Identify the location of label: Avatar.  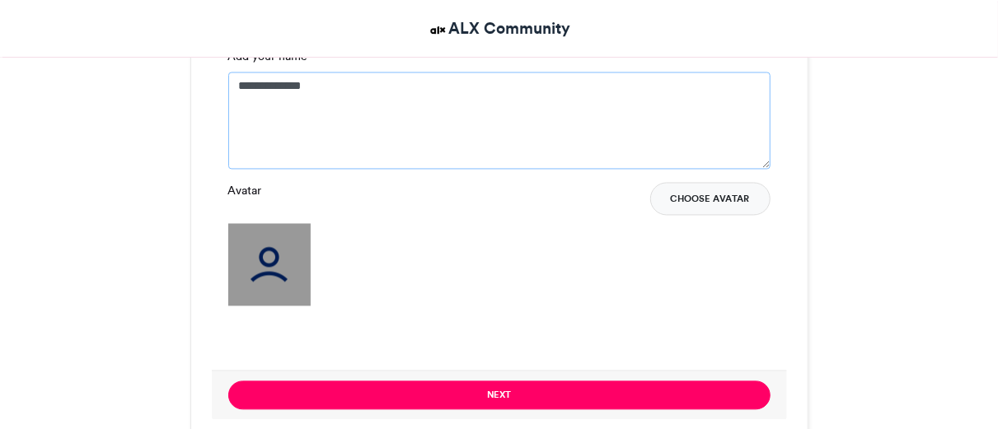
(245, 191).